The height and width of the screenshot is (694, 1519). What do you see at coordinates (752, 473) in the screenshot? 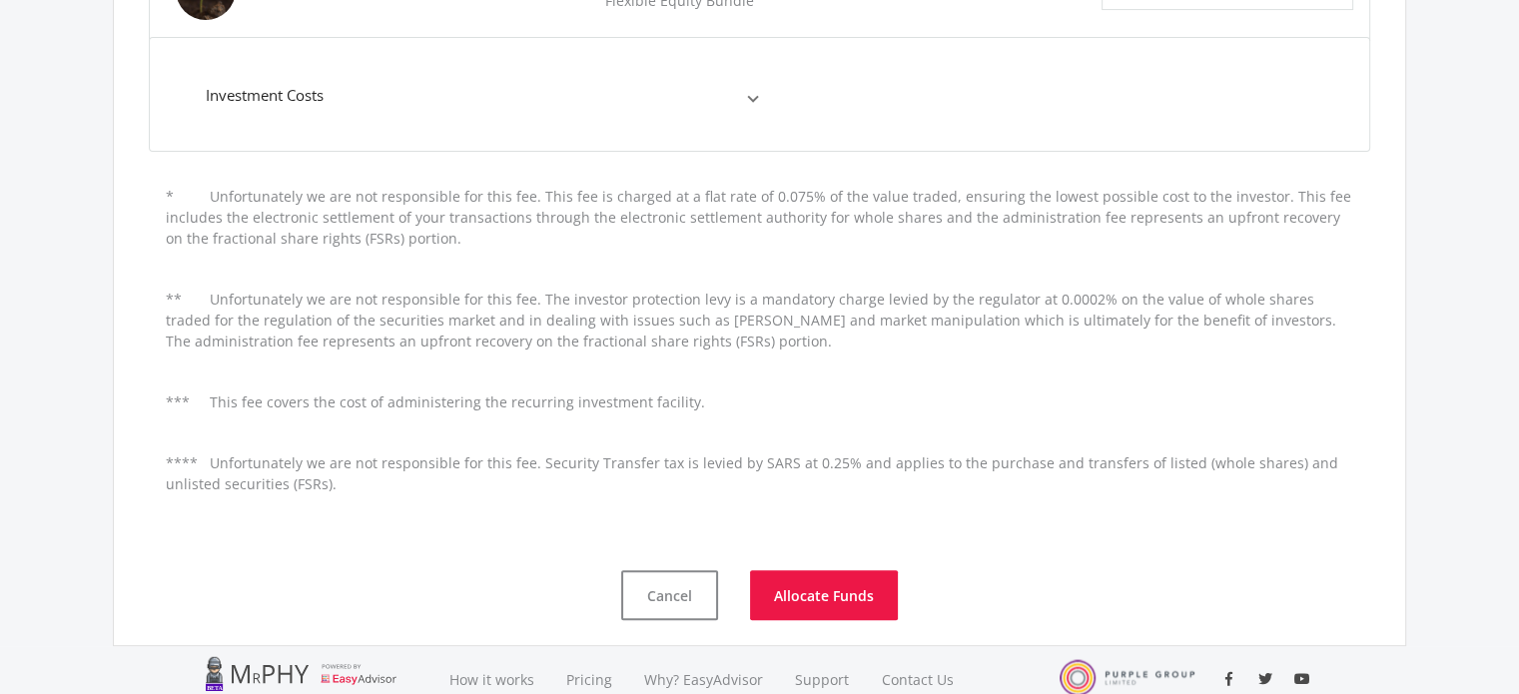
I see `p: Unfortunately we are not responsible for this fee. Security Transfer tax is levied by SARS at 0.2...` at bounding box center [752, 473].